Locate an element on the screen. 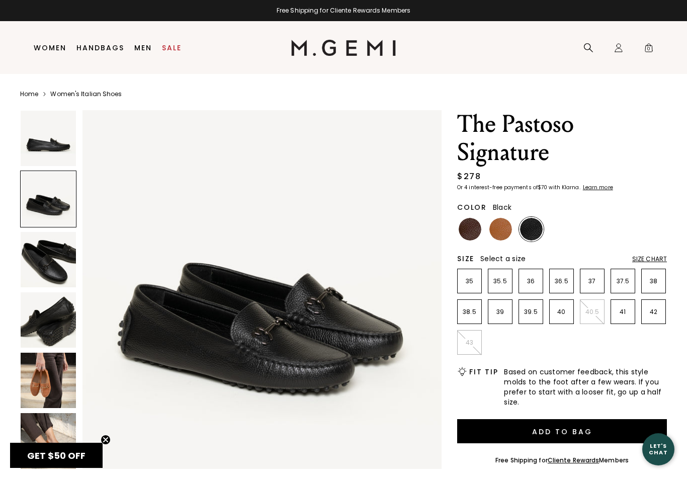 The image size is (687, 478). p: 35.5 is located at coordinates (500, 281).